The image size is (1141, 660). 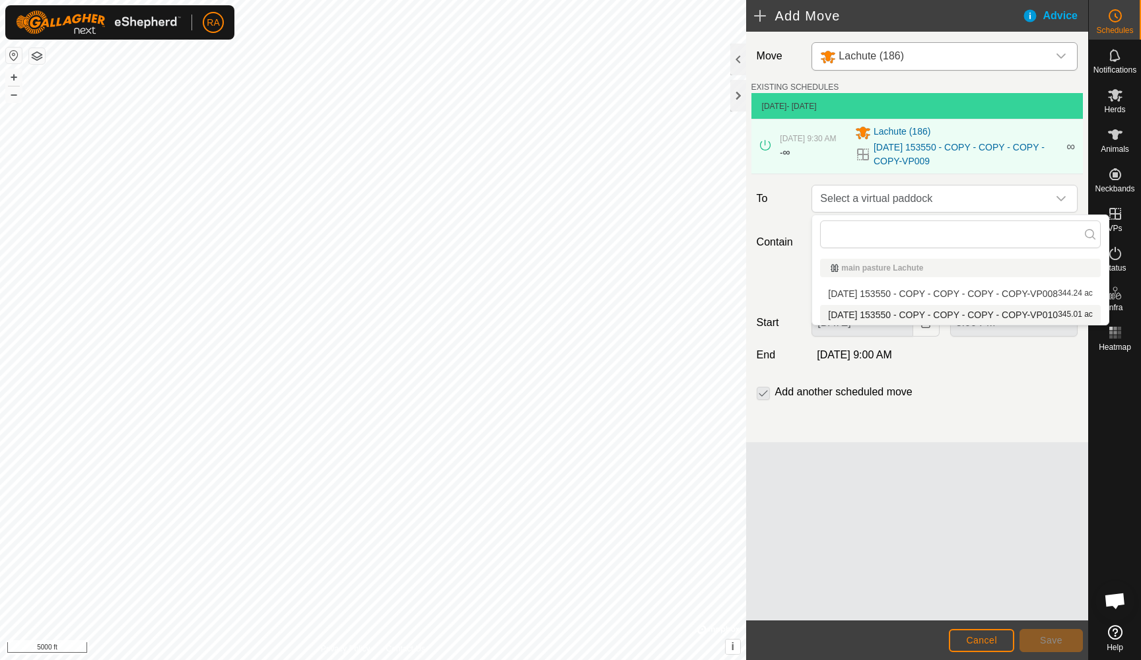 What do you see at coordinates (779, 242) in the screenshot?
I see `label: Contain` at bounding box center [779, 242].